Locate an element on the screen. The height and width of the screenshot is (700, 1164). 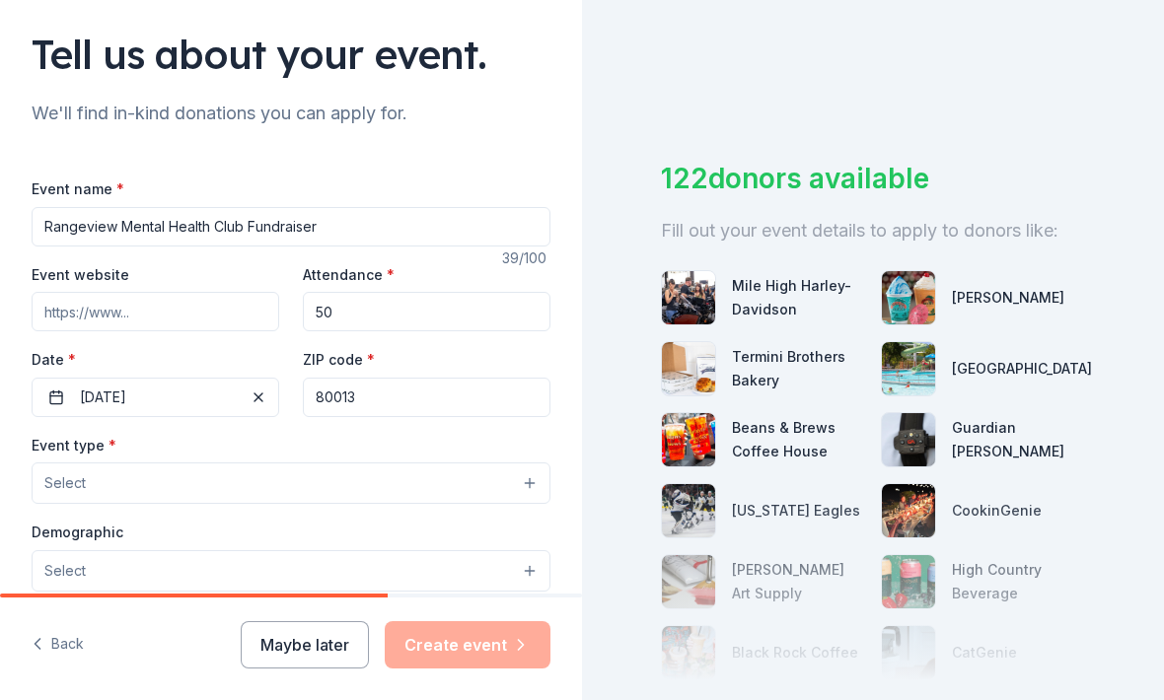
div: Fill out your event details to apply to donors like: is located at coordinates (873, 231).